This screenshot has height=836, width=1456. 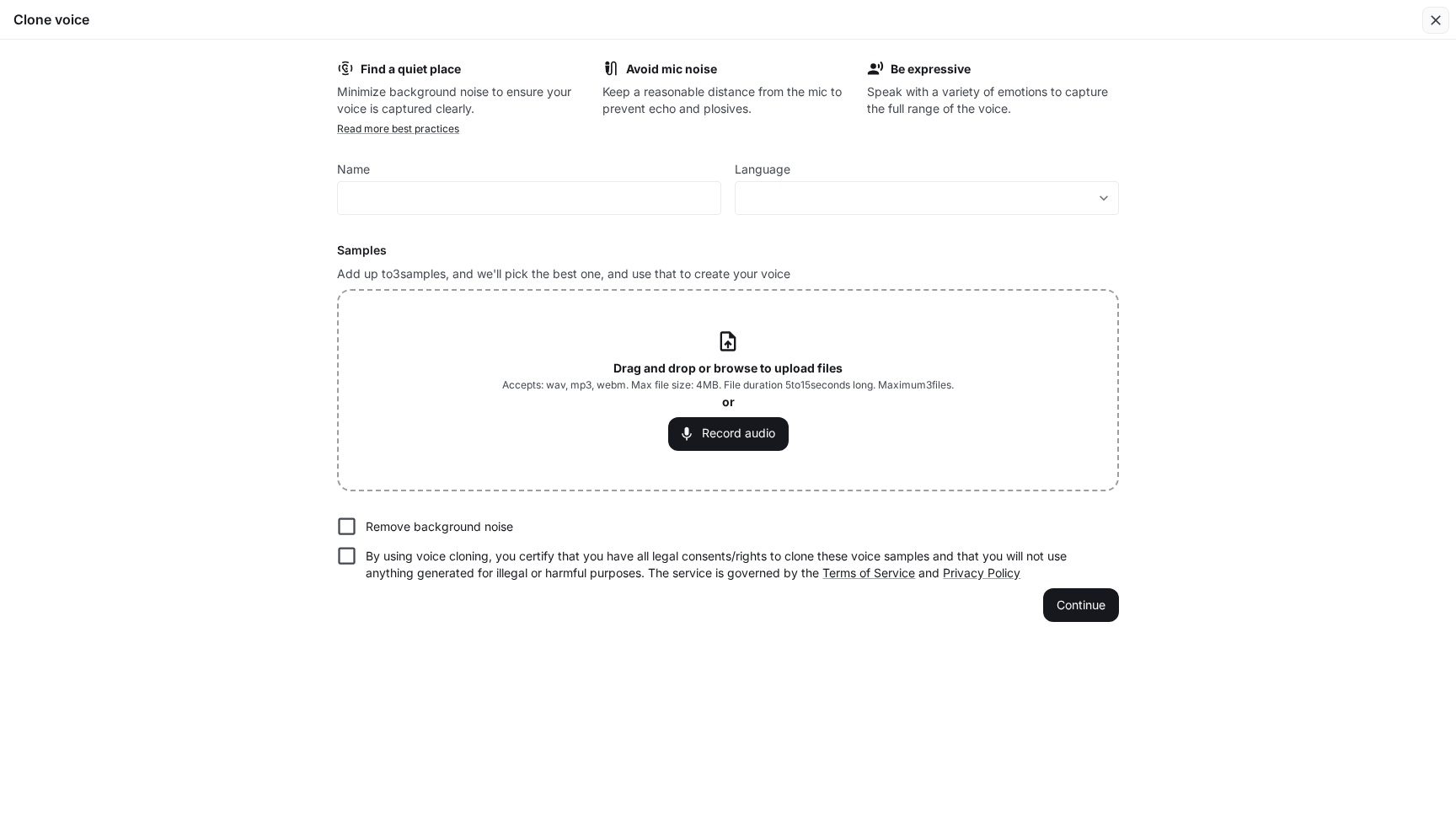 I want to click on p: By using voice cloning, you certify that you have all legal consents/rights to clone these voice ..., so click(x=735, y=564).